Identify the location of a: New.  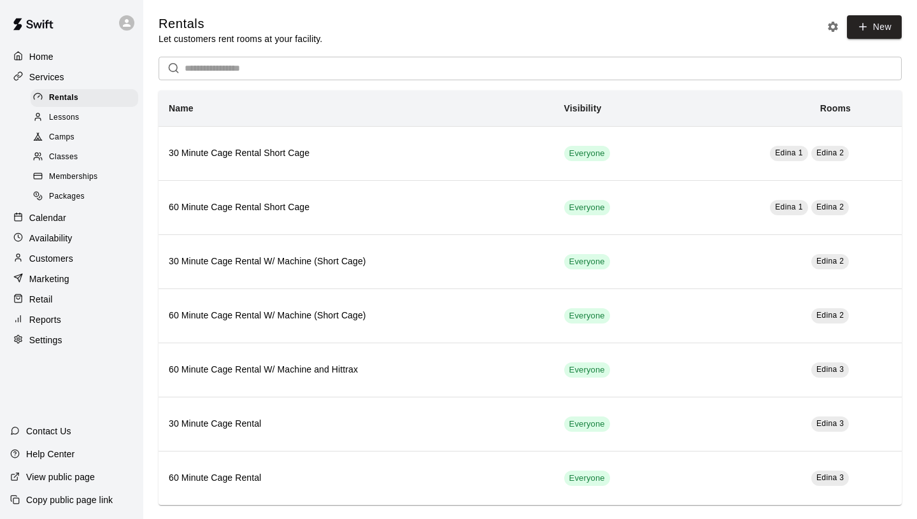
(875, 27).